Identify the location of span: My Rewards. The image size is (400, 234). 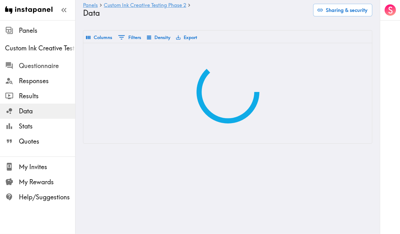
(47, 182).